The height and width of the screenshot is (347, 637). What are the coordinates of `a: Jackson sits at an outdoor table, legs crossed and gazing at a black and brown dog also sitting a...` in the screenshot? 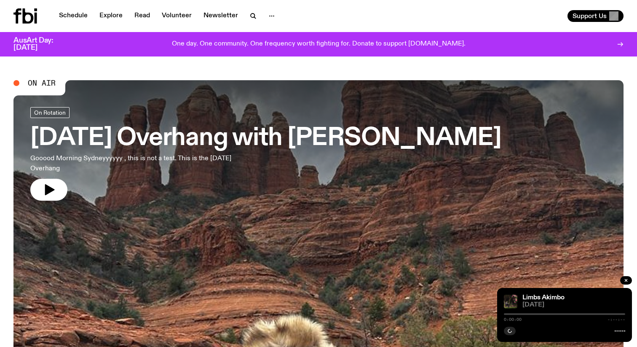 It's located at (510, 301).